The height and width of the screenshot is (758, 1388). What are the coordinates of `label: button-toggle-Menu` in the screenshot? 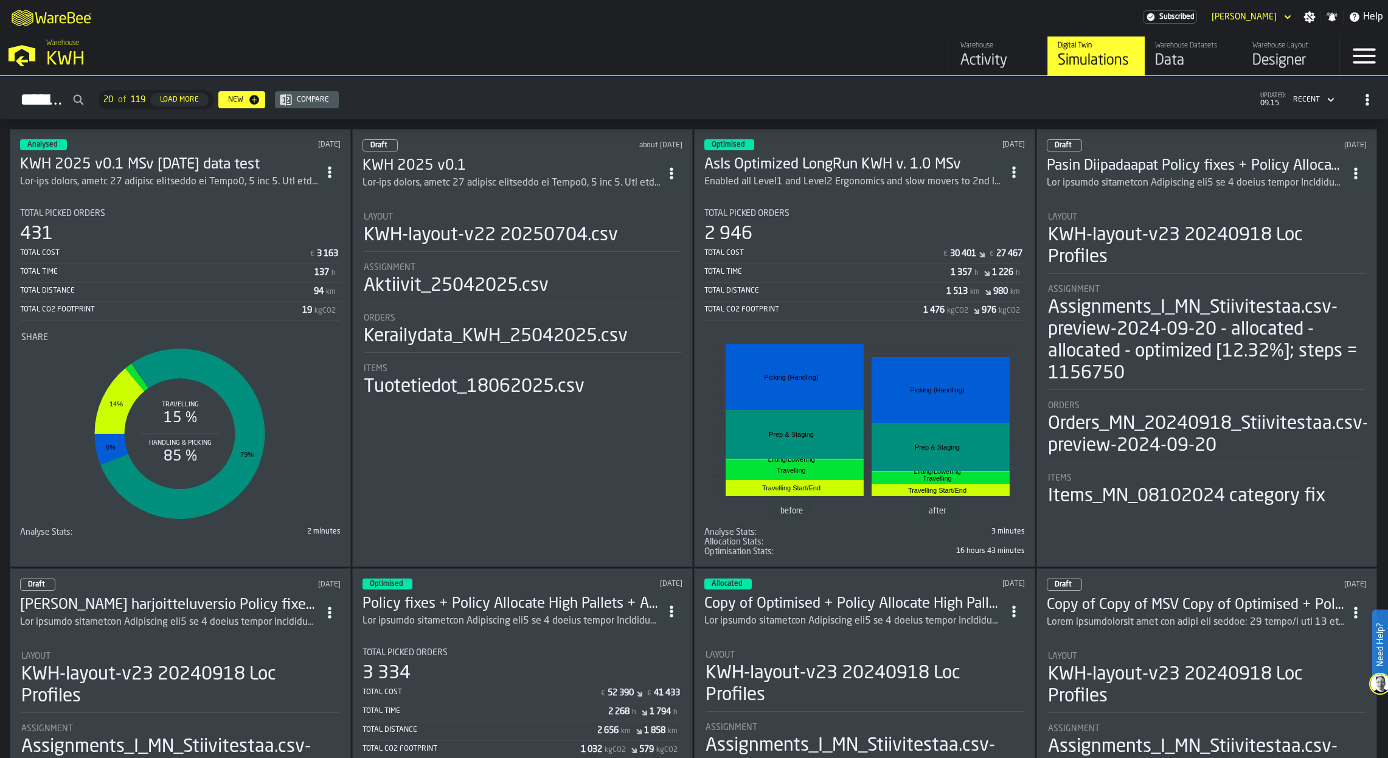 It's located at (1364, 56).